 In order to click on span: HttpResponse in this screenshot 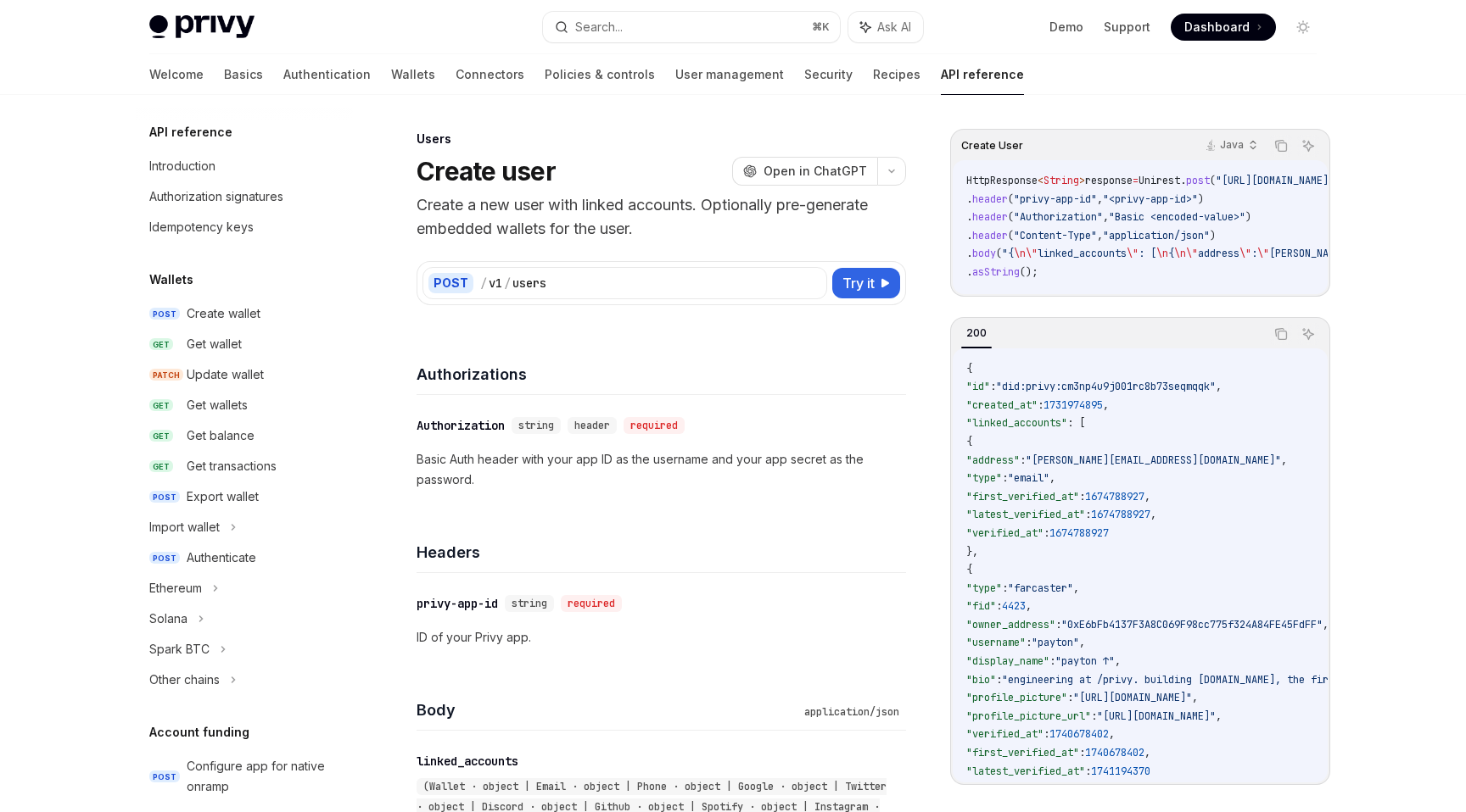, I will do `click(1002, 180)`.